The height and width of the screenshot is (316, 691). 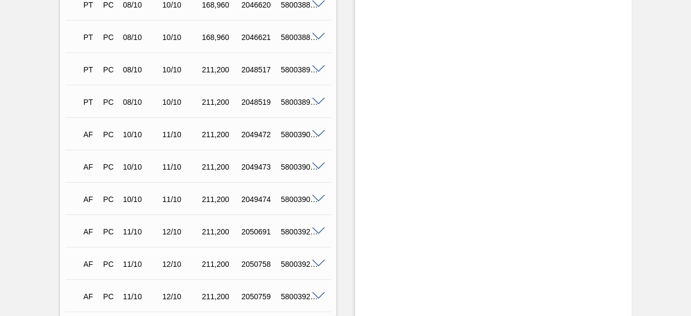 What do you see at coordinates (260, 296) in the screenshot?
I see `div: 2050759` at bounding box center [260, 296].